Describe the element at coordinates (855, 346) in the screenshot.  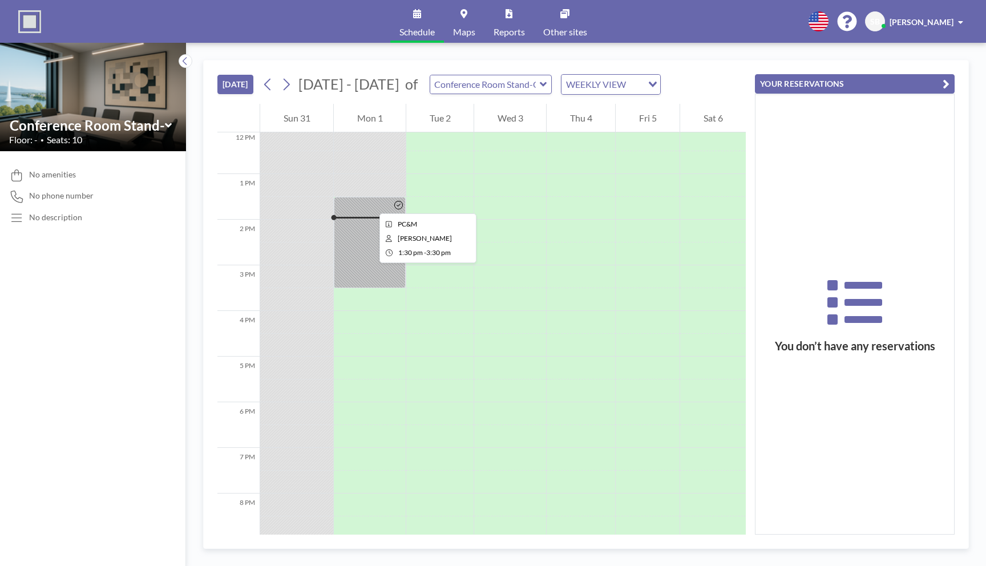
I see `h3: You don’t have any reservations` at that location.